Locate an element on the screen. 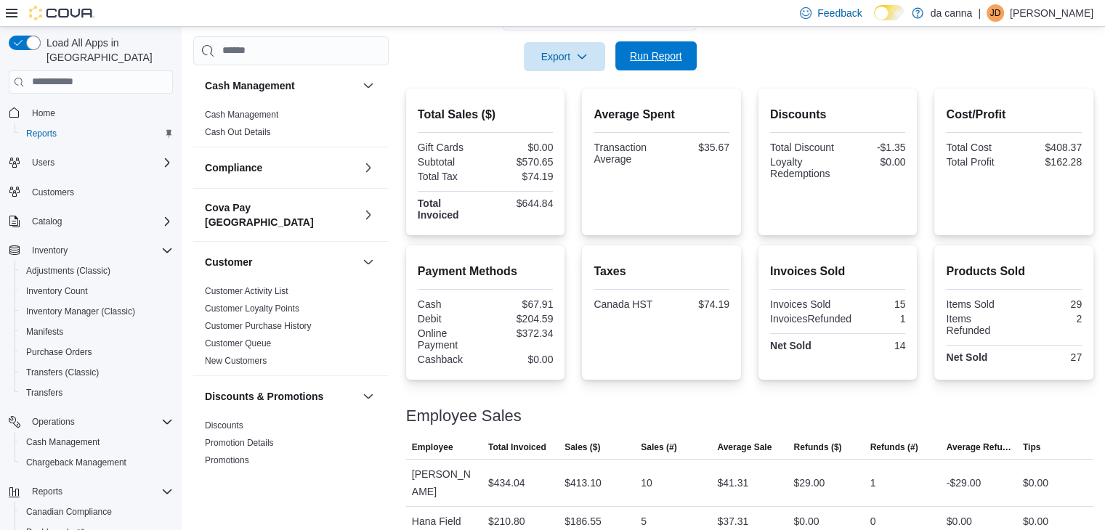  button: Inventory Manager (Classic) is located at coordinates (97, 312).